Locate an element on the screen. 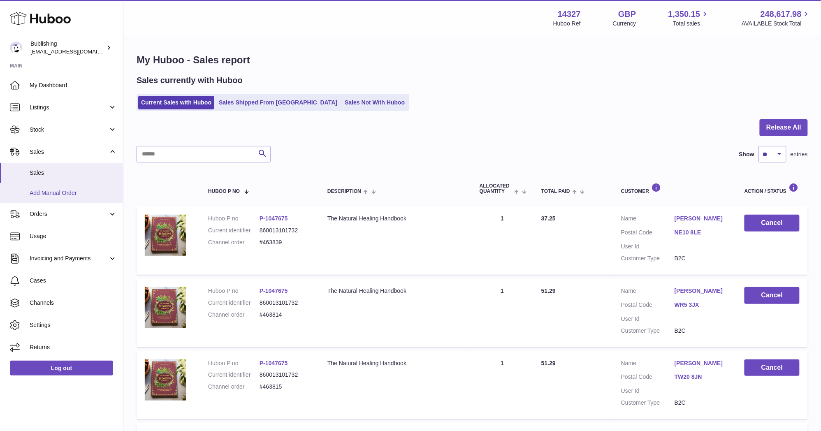  span: 1,350.15 is located at coordinates (685, 14).